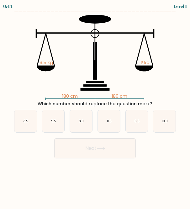 This screenshot has width=190, height=209. What do you see at coordinates (165, 121) in the screenshot?
I see `text: 10.0` at bounding box center [165, 121].